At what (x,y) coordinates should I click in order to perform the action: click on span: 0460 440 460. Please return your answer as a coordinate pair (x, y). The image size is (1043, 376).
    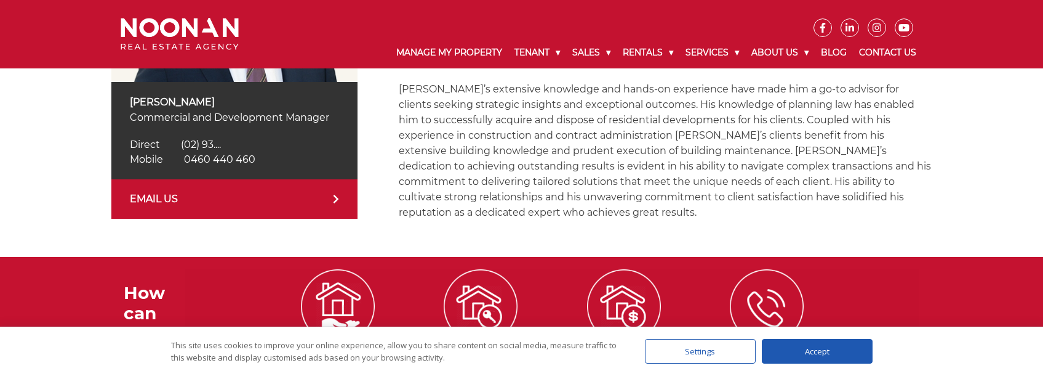
    Looking at the image, I should click on (220, 159).